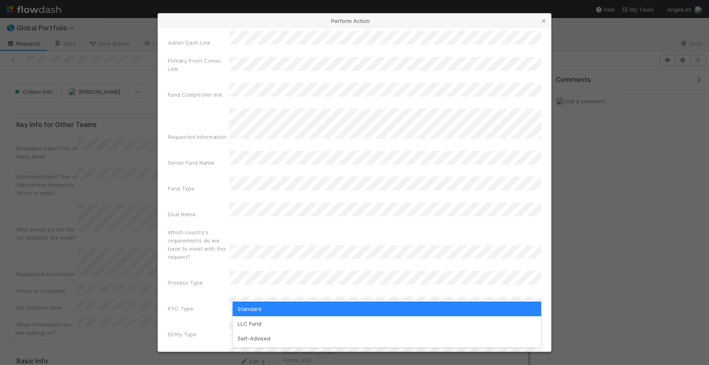 The image size is (709, 365). I want to click on div: Perform Action, so click(354, 21).